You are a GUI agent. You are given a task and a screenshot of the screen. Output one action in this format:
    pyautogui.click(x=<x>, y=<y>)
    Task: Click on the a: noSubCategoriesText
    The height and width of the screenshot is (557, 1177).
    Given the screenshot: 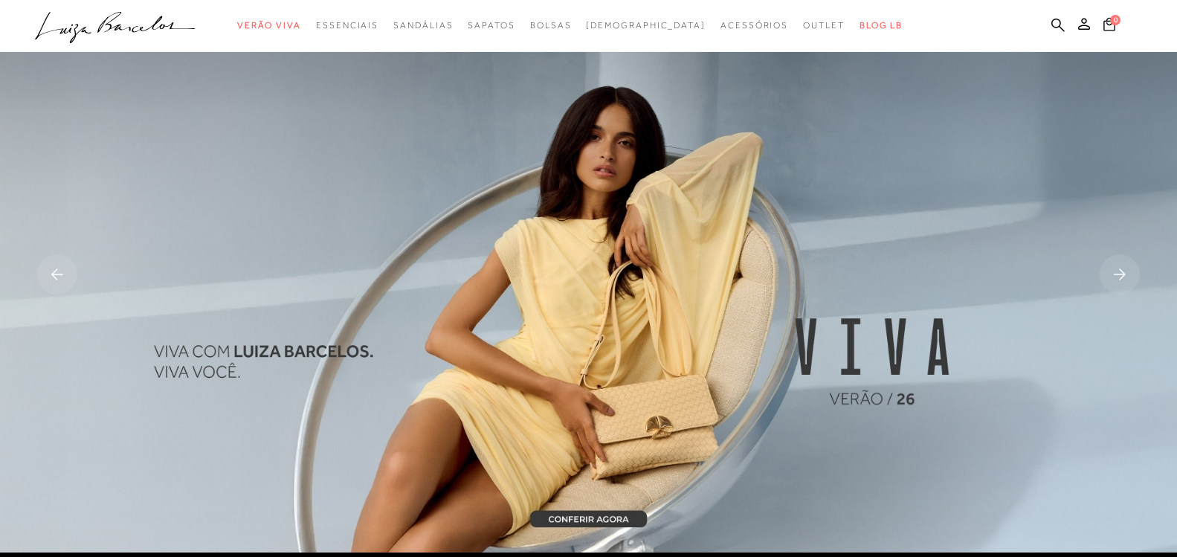 What is the action you would take?
    pyautogui.click(x=645, y=25)
    